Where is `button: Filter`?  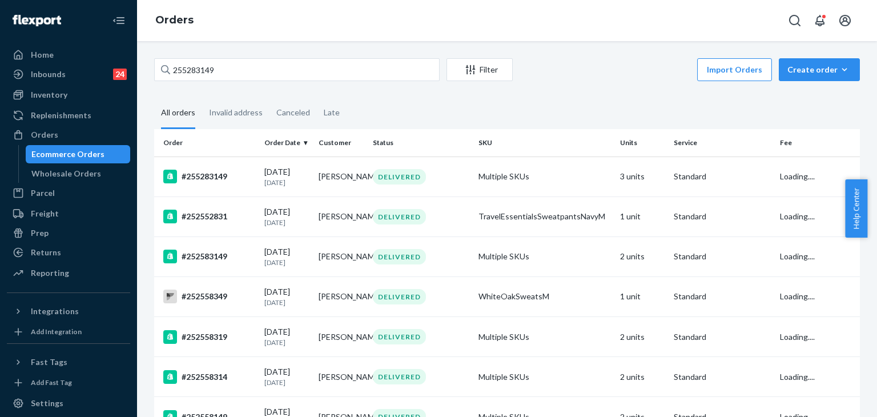 button: Filter is located at coordinates (479, 70).